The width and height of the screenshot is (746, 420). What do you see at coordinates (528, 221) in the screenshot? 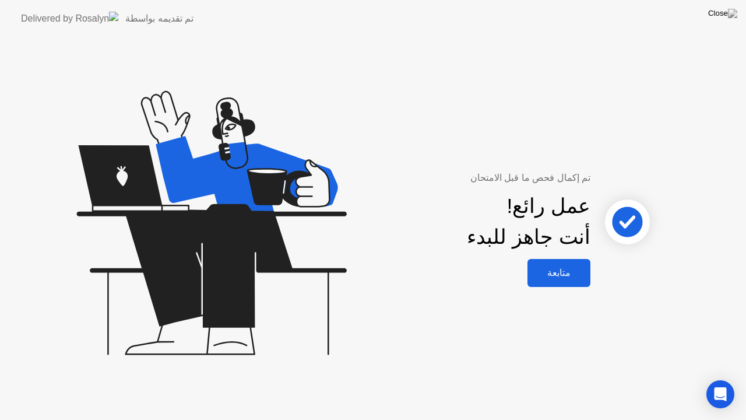
I see `div: عمل رائع! أنت جاهز للبدء` at bounding box center [528, 221].